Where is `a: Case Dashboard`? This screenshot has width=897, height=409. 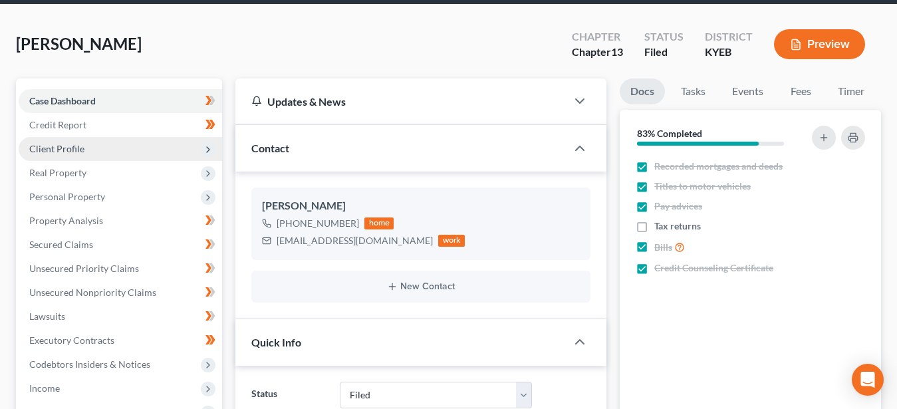 a: Case Dashboard is located at coordinates (120, 101).